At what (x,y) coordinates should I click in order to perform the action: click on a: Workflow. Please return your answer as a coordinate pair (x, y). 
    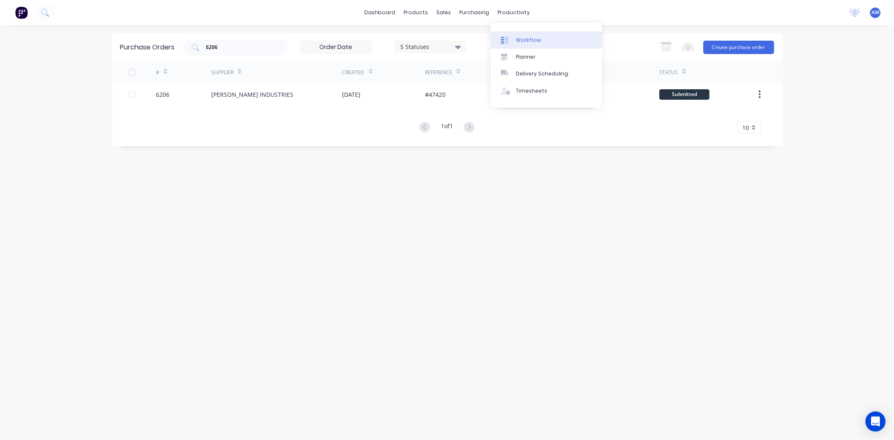
    Looking at the image, I should click on (546, 40).